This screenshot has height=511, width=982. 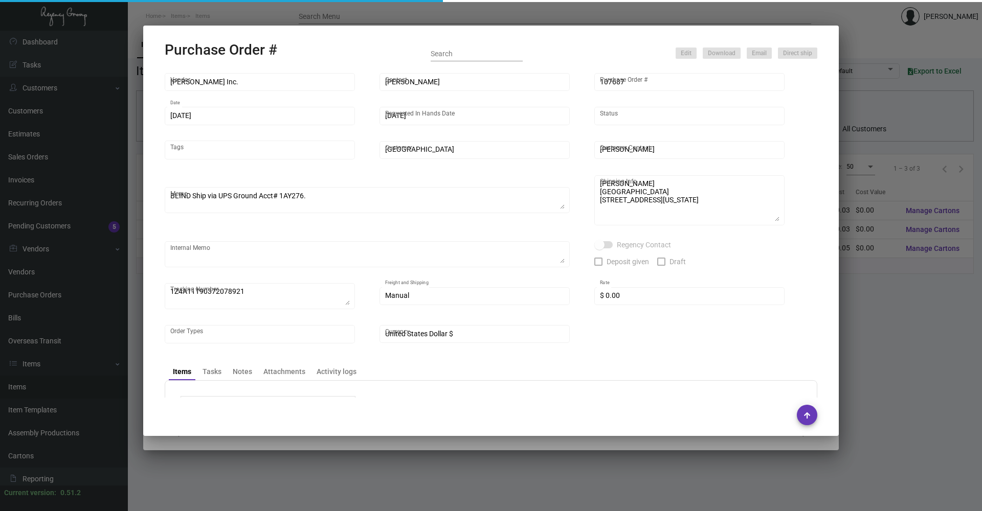 What do you see at coordinates (182, 372) in the screenshot?
I see `div: Items` at bounding box center [182, 372].